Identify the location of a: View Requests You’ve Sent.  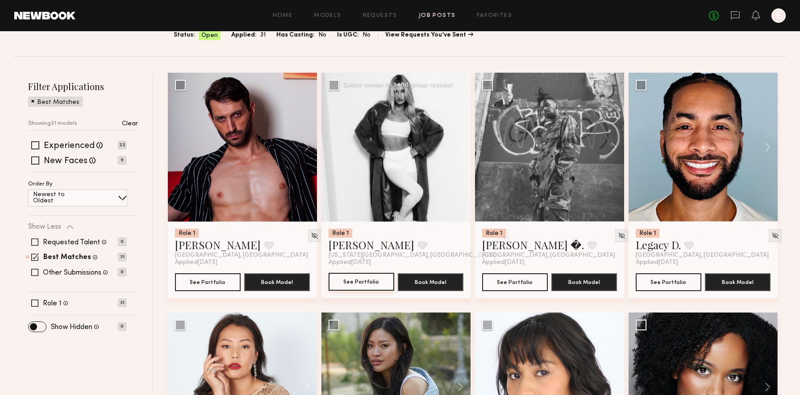
(429, 35).